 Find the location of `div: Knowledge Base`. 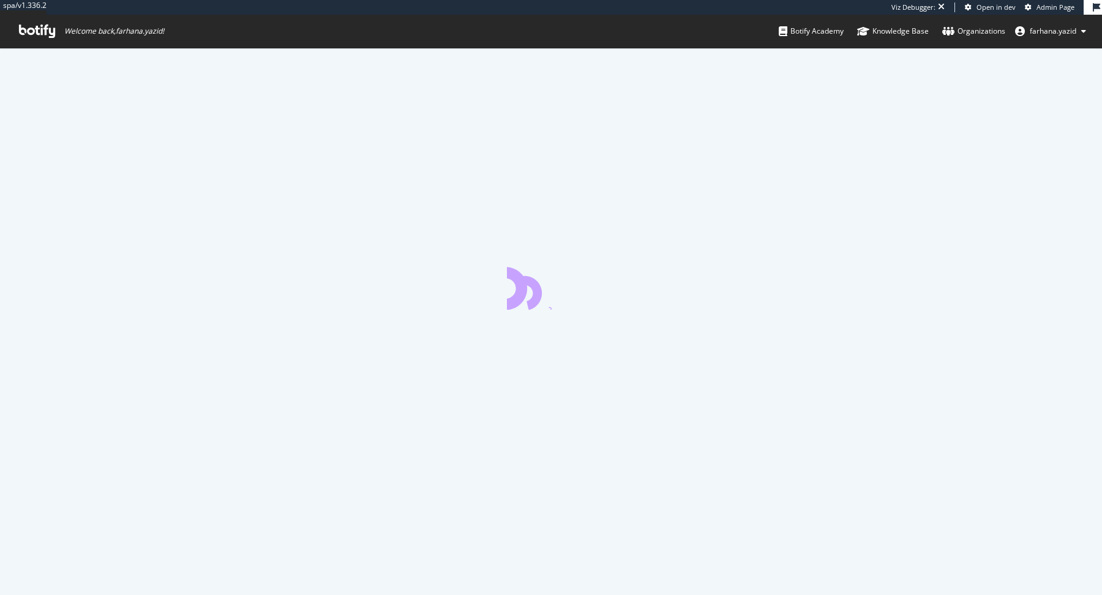

div: Knowledge Base is located at coordinates (893, 31).